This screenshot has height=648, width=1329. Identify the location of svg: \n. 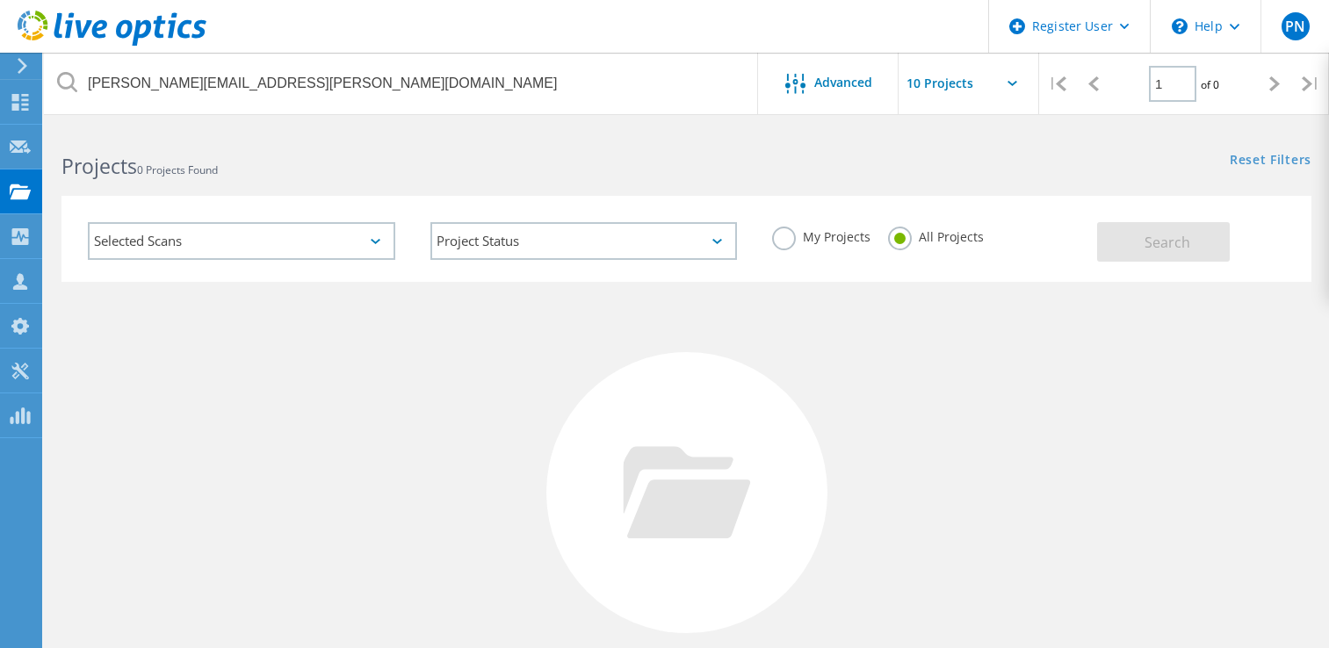
(1179, 26).